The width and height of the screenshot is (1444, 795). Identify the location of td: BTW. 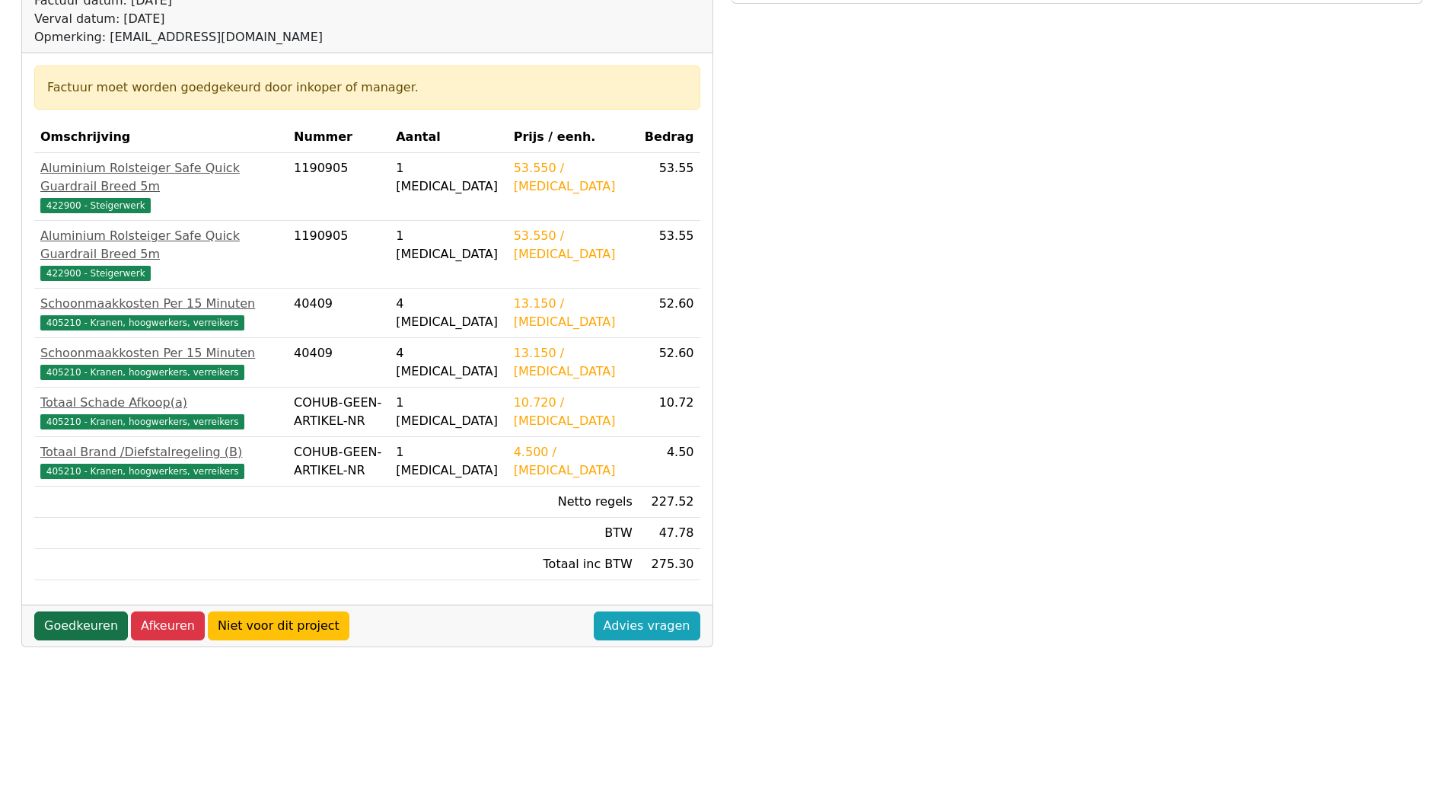
(573, 533).